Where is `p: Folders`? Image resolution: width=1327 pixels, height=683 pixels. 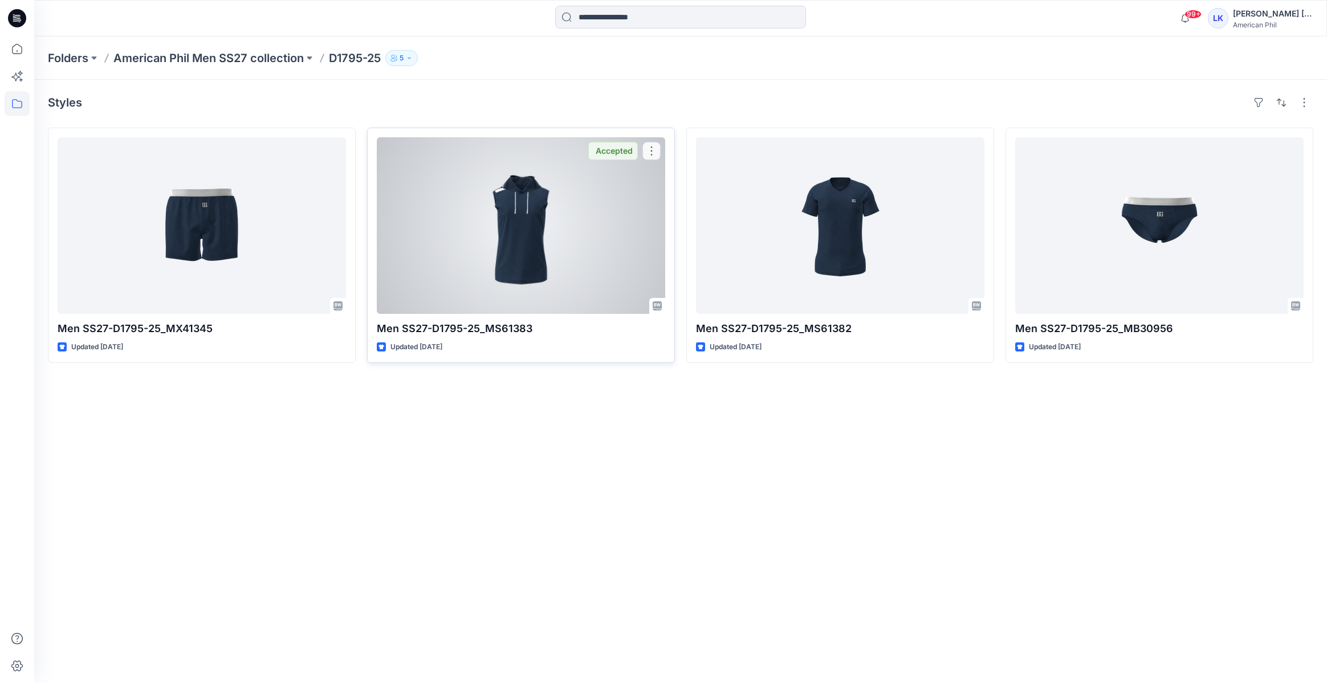 p: Folders is located at coordinates (68, 58).